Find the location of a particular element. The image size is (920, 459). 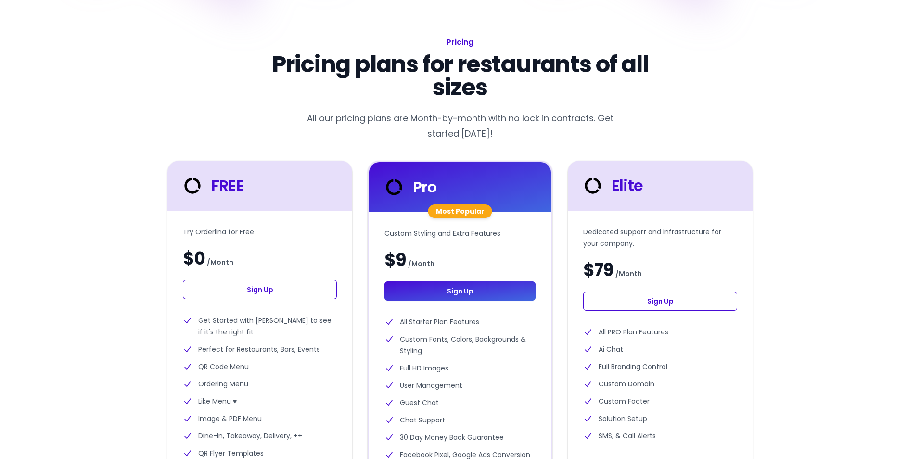

li: All Starter Plan Features is located at coordinates (460, 322).